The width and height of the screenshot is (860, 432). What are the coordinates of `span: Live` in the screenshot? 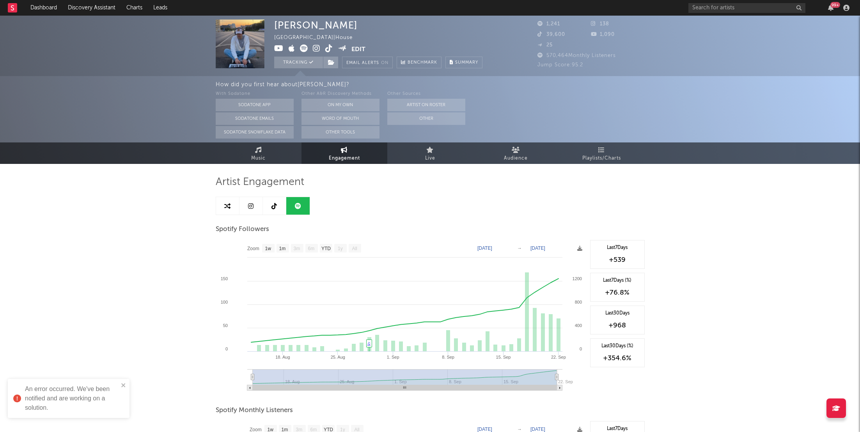 It's located at (430, 158).